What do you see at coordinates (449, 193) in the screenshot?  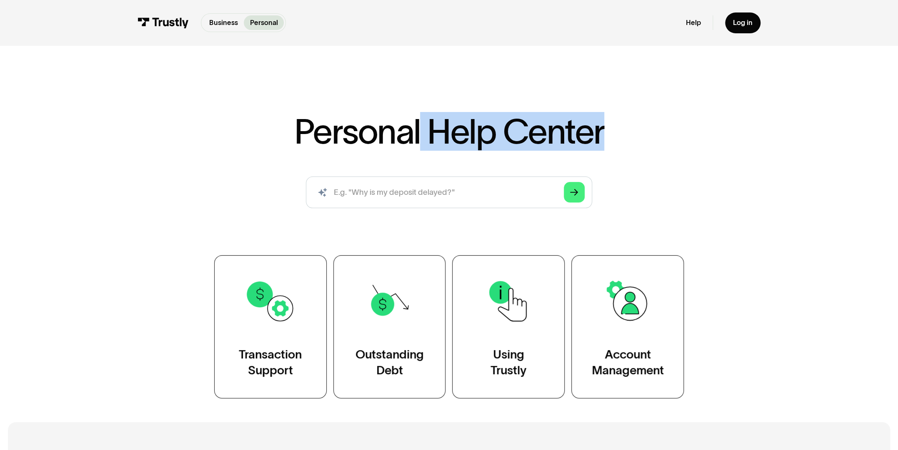 I see `input: search` at bounding box center [449, 193].